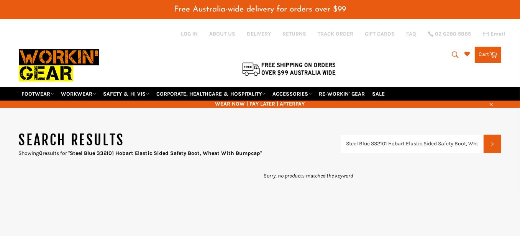 The height and width of the screenshot is (236, 520). I want to click on a: SAFETY & HI VIS, so click(126, 94).